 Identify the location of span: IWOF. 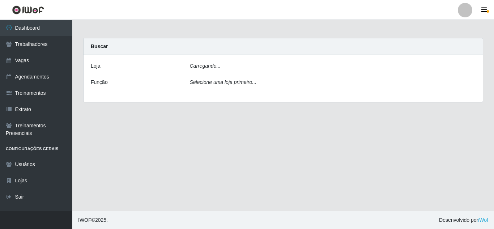
(85, 220).